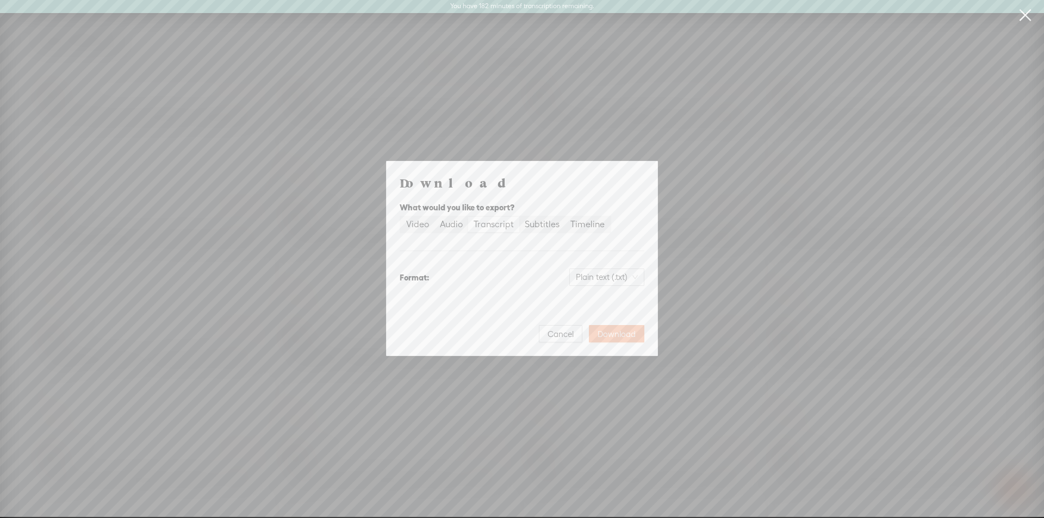  I want to click on div: Video, so click(417, 224).